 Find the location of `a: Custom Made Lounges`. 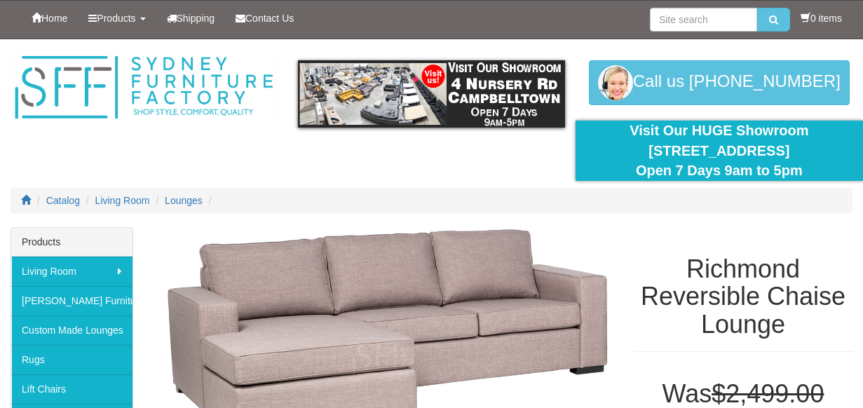

a: Custom Made Lounges is located at coordinates (71, 330).